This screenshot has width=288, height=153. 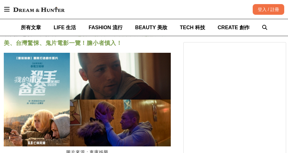 What do you see at coordinates (84, 38) in the screenshot?
I see `a: 2025恐怖片推薦：最新泰國、越南、歐美、台灣驚悚、鬼片電影一覽！膽小者慎入！` at bounding box center [84, 38].